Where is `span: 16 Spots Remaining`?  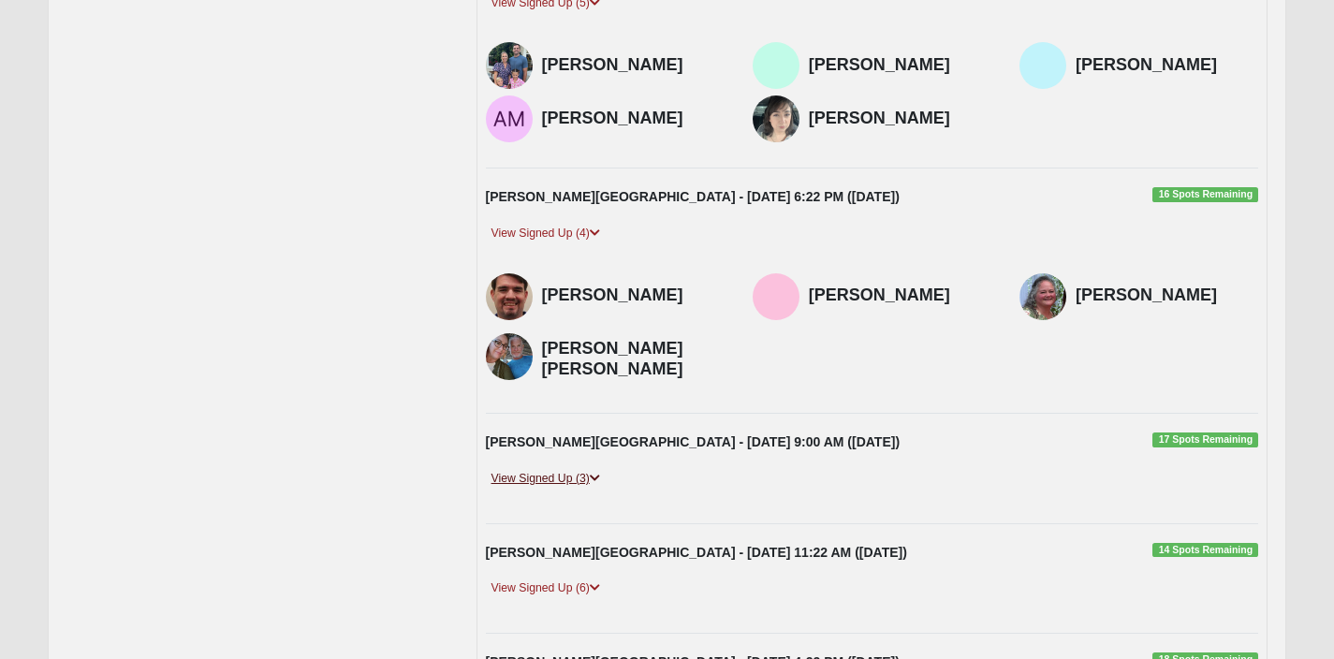
span: 16 Spots Remaining is located at coordinates (1205, 195).